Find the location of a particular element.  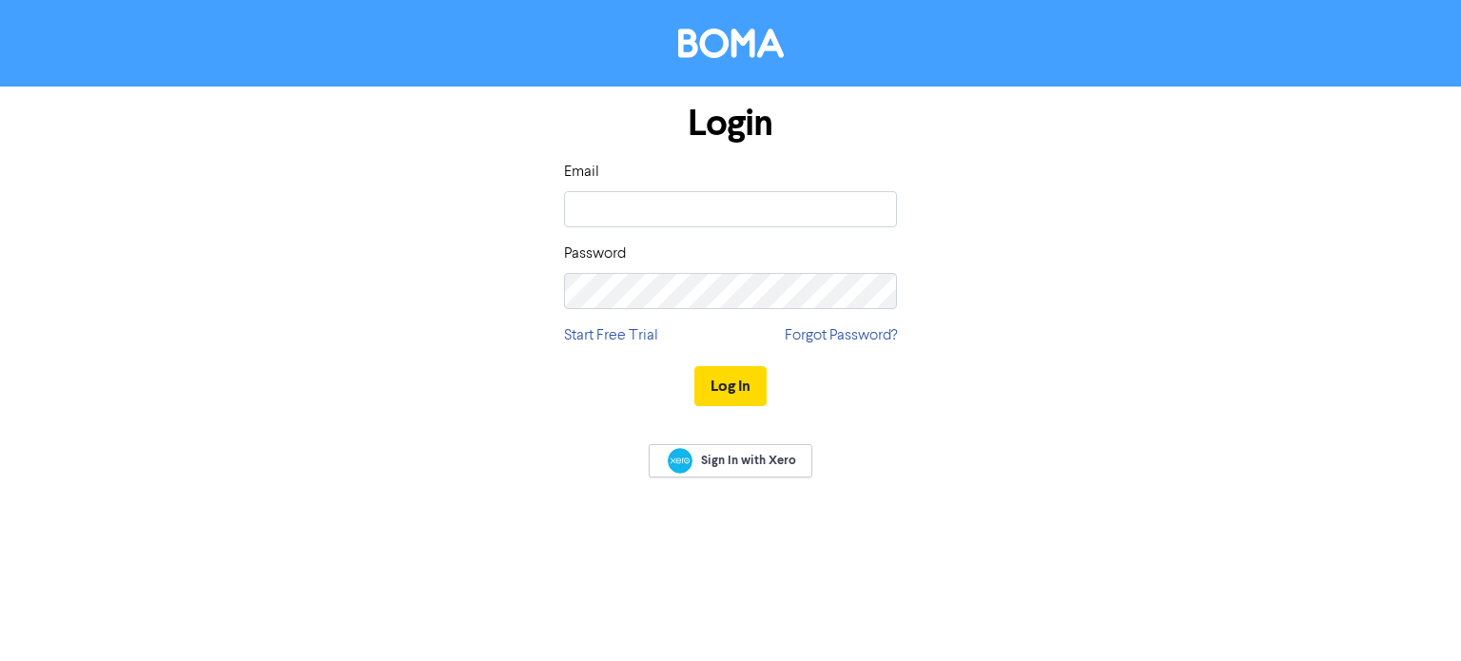

a: Sign In with Xero is located at coordinates (730, 460).